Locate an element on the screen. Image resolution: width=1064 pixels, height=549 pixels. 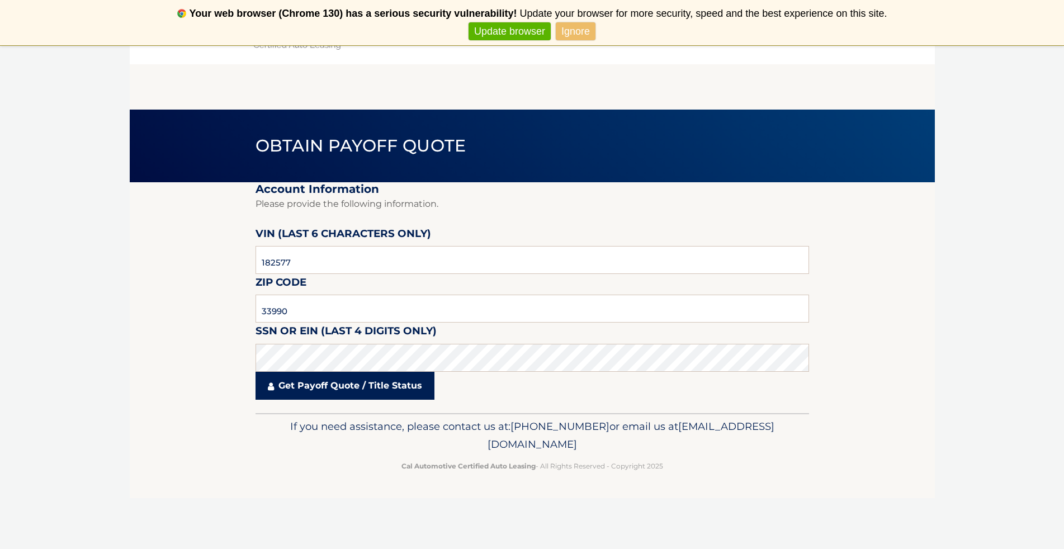
label: Zip Code is located at coordinates (281, 284).